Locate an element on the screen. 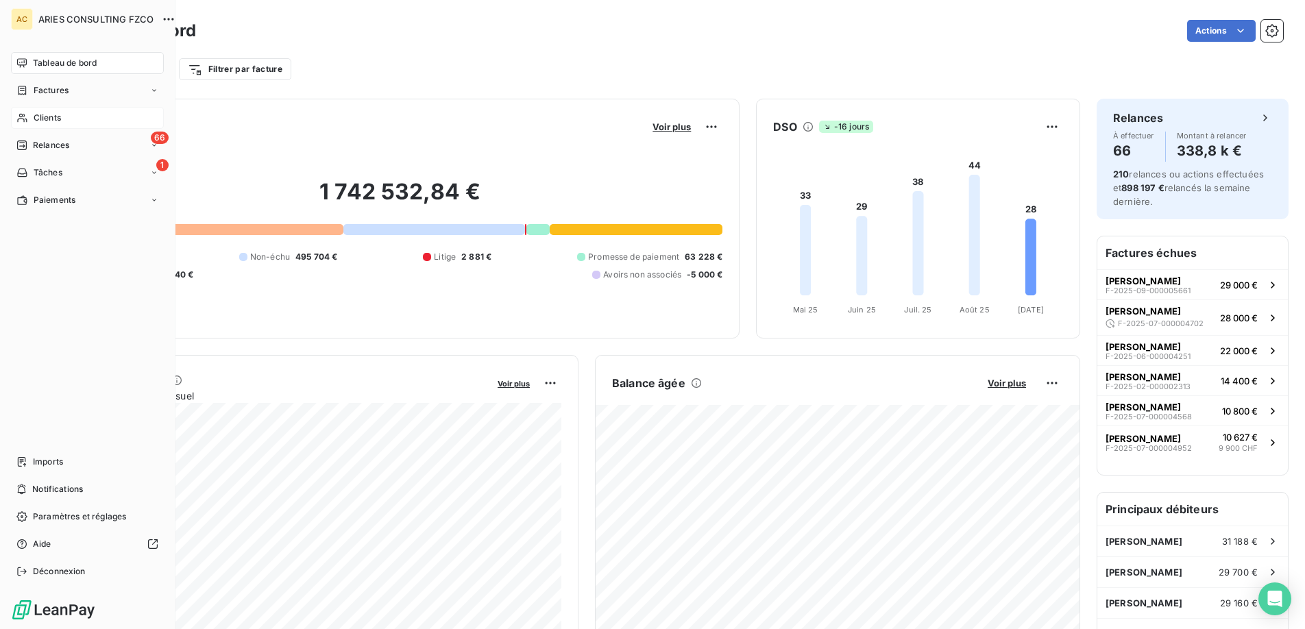 Image resolution: width=1305 pixels, height=629 pixels. h6: Factures échues is located at coordinates (1193, 253).